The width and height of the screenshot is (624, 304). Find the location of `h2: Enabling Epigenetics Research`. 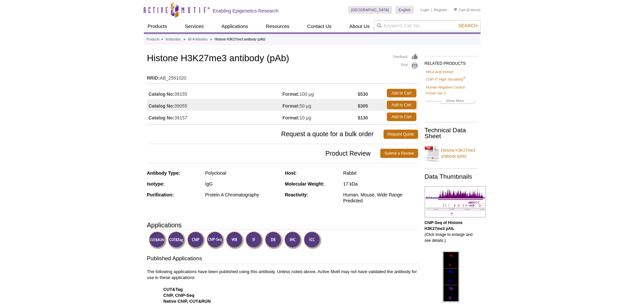

h2: Enabling Epigenetics Research is located at coordinates (246, 11).